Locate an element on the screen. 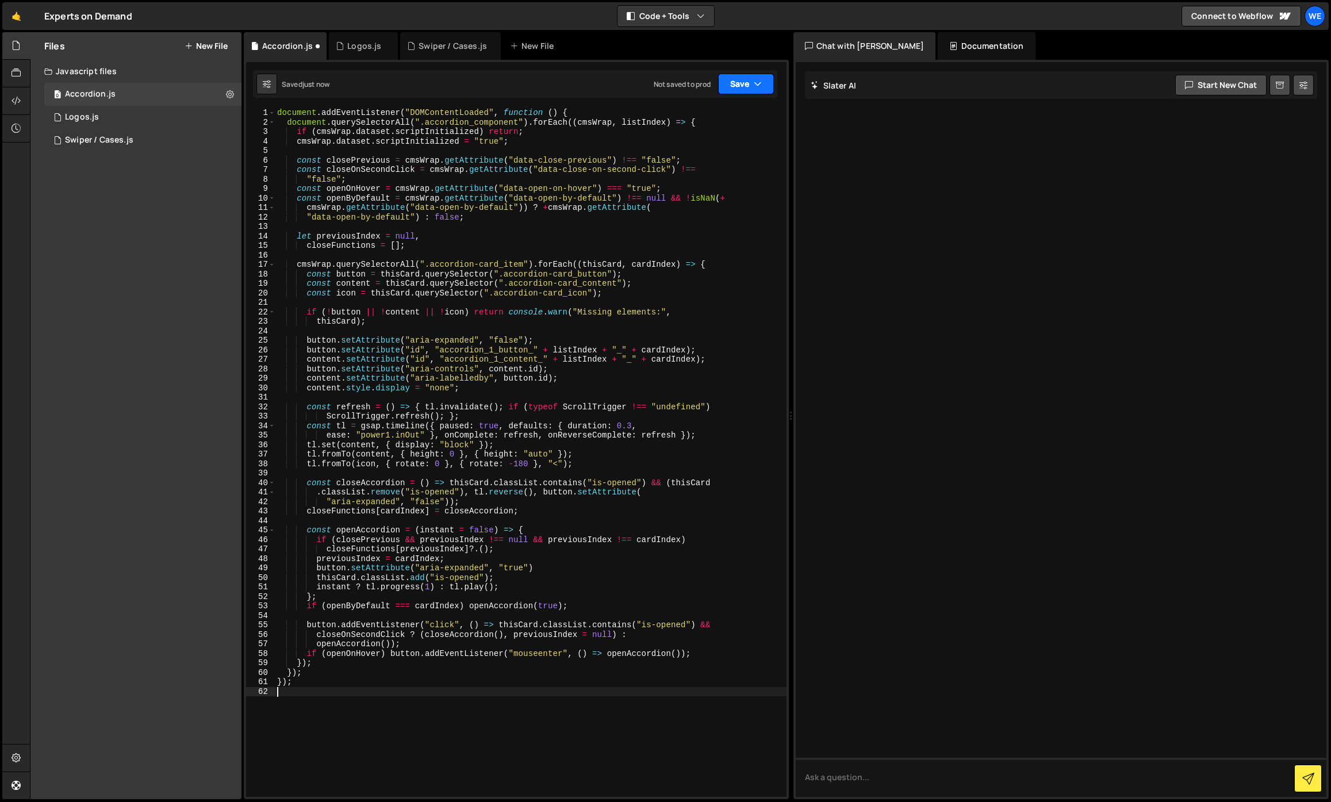 This screenshot has height=802, width=1331. div: 35 is located at coordinates (260, 435).